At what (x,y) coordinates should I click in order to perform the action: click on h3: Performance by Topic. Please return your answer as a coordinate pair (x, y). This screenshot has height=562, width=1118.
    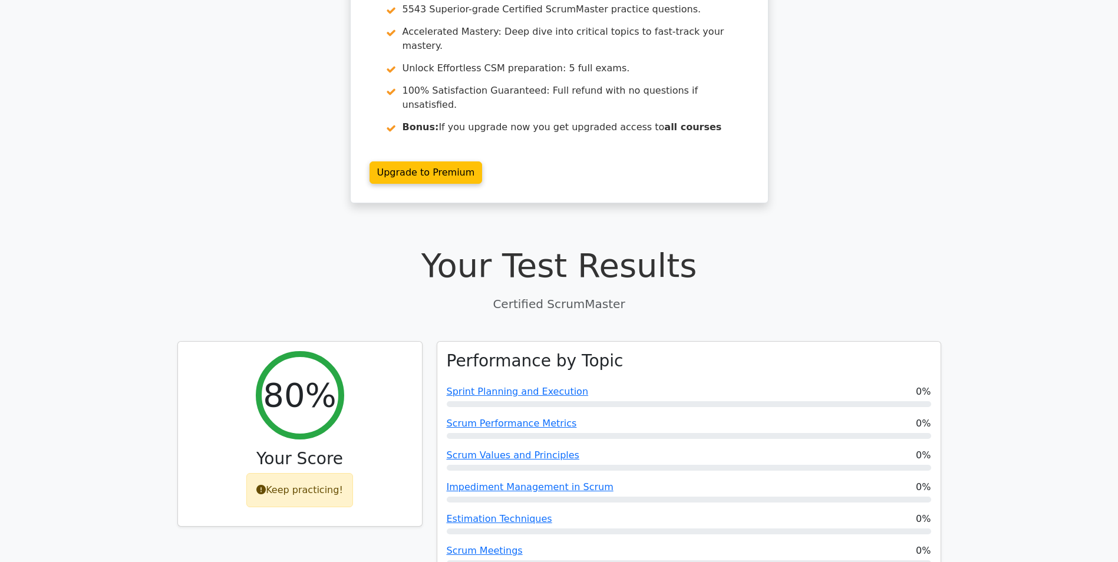
    Looking at the image, I should click on (535, 361).